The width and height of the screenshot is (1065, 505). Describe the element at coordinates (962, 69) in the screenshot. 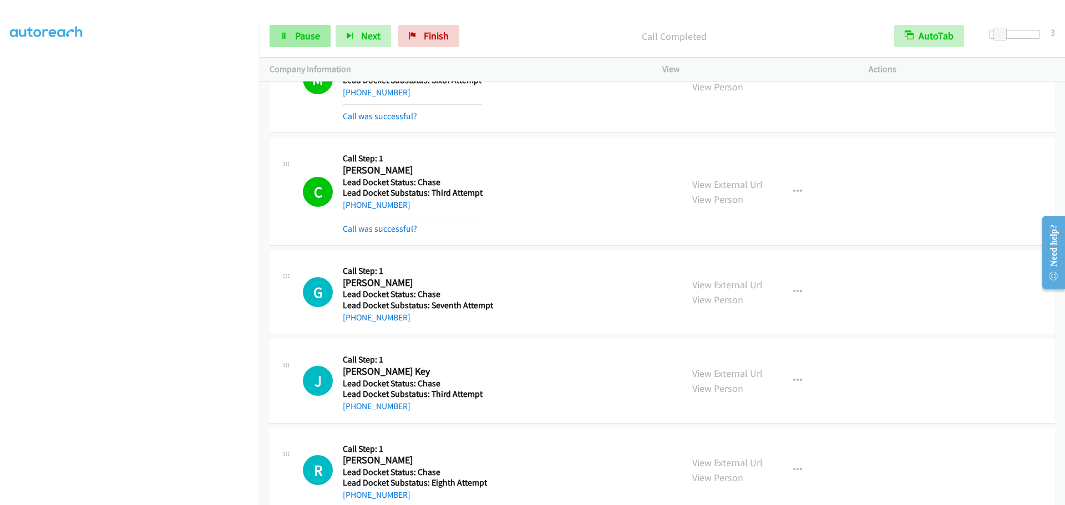

I see `p: Actions` at that location.